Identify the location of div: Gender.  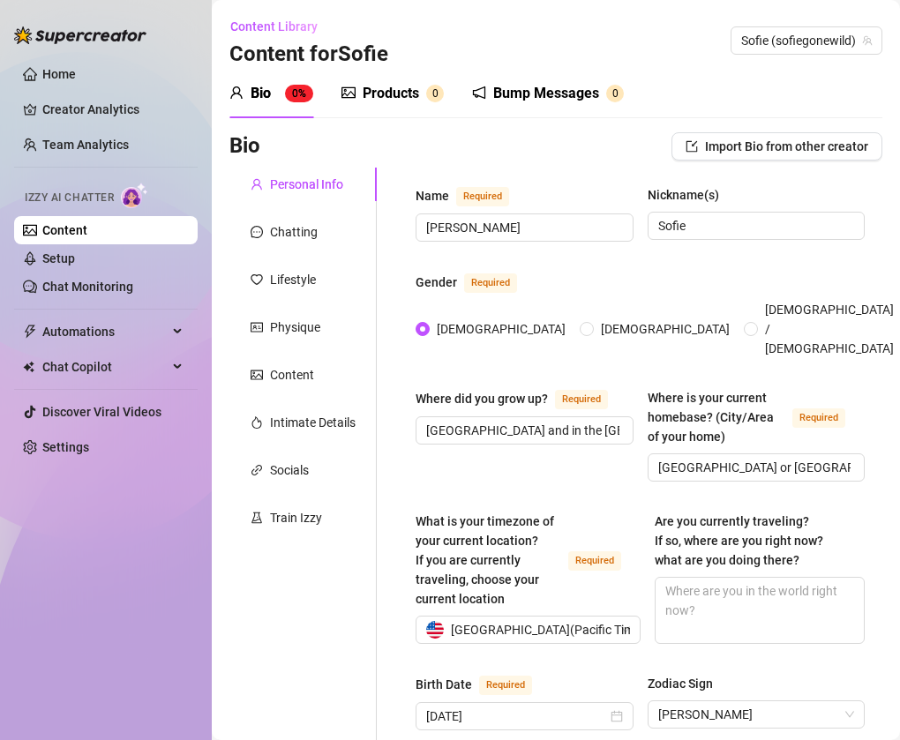
(436, 282).